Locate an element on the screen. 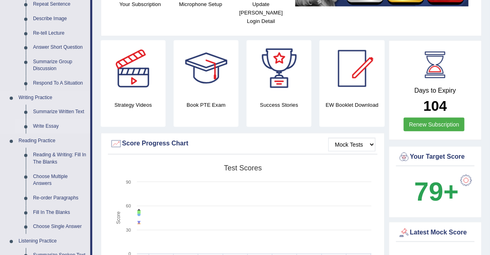  text: 30 is located at coordinates (128, 230).